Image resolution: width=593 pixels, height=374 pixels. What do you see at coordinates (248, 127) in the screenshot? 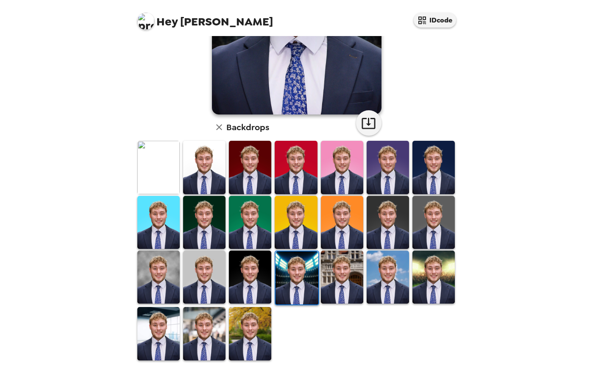
I see `h6: Backdrops` at bounding box center [248, 127].